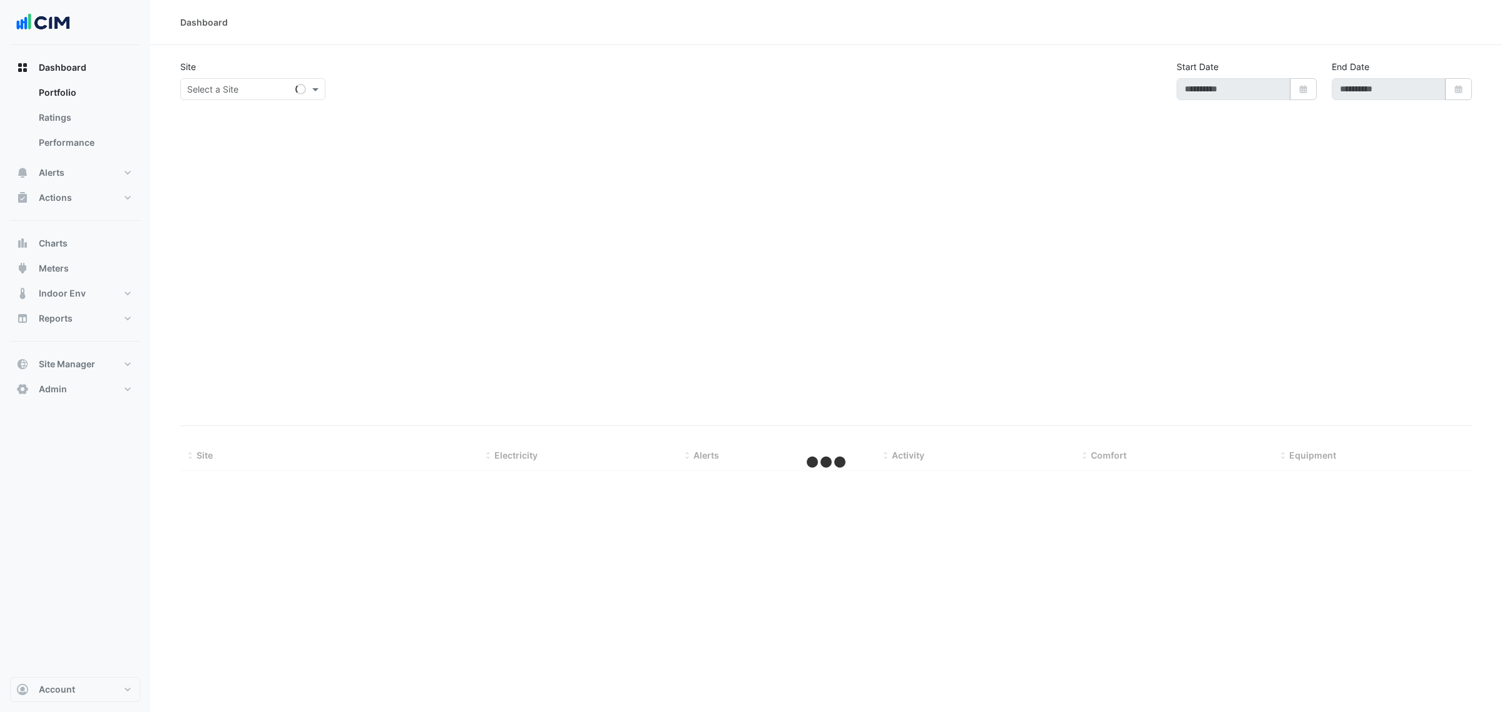 Image resolution: width=1502 pixels, height=712 pixels. Describe the element at coordinates (75, 294) in the screenshot. I see `button: Indoor Env` at that location.